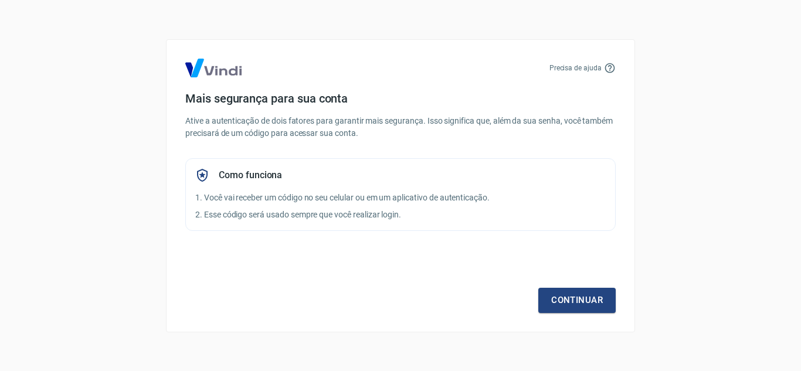  Describe the element at coordinates (577, 300) in the screenshot. I see `a: Continuar` at that location.